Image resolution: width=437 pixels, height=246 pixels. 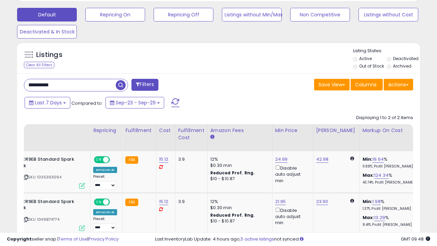 What do you see at coordinates (166, 130) in the screenshot?
I see `div: Cost` at bounding box center [166, 130].